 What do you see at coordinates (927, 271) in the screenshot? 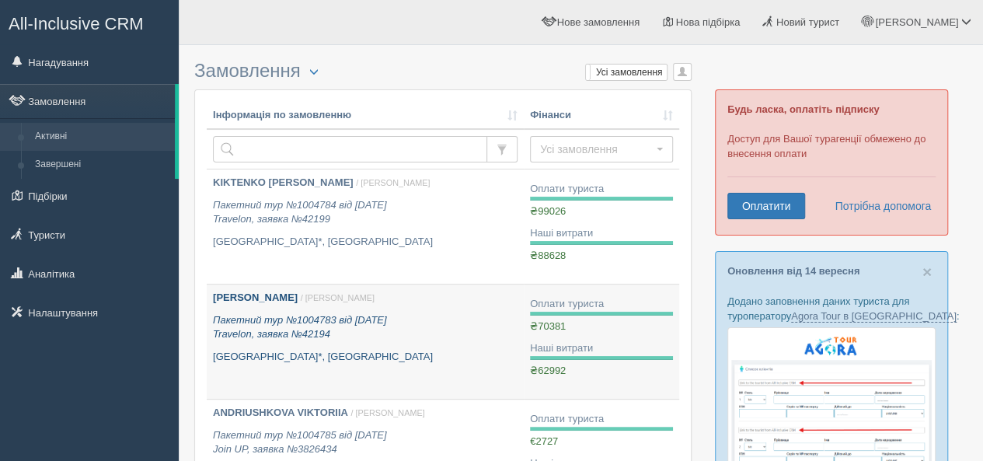
I see `button: Close` at bounding box center [927, 271].